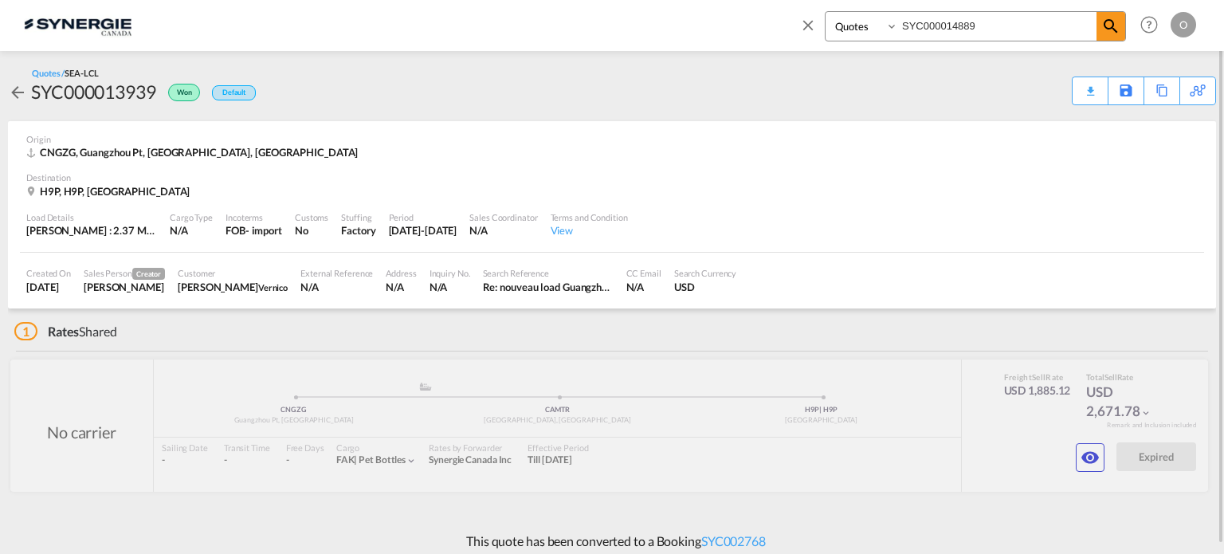 Image resolution: width=1224 pixels, height=554 pixels. I want to click on span: icon-magnify, so click(1111, 26).